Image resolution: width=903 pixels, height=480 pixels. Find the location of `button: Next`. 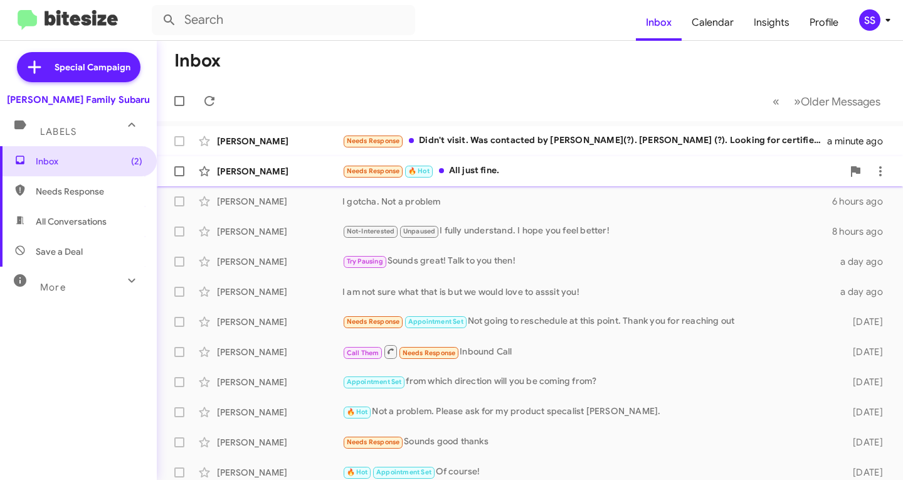

button: Next is located at coordinates (837, 101).